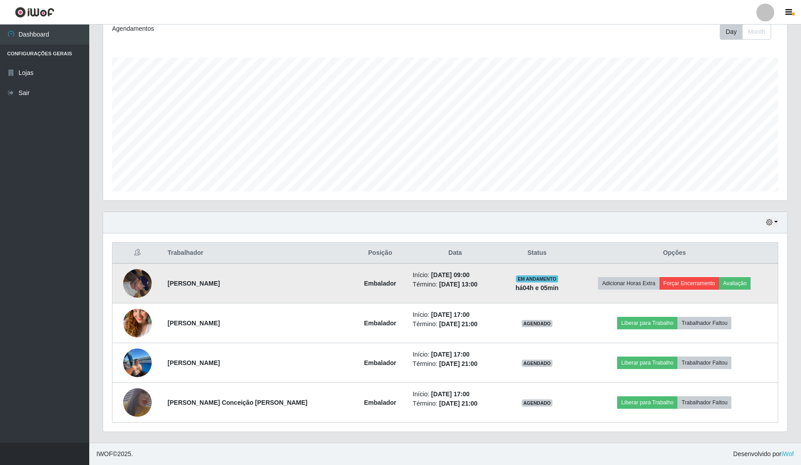  What do you see at coordinates (455, 253) in the screenshot?
I see `th: Data` at bounding box center [455, 253].